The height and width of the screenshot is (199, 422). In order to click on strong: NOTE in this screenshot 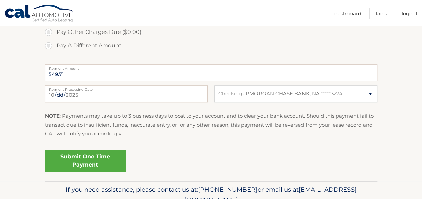, I will do `click(52, 116)`.